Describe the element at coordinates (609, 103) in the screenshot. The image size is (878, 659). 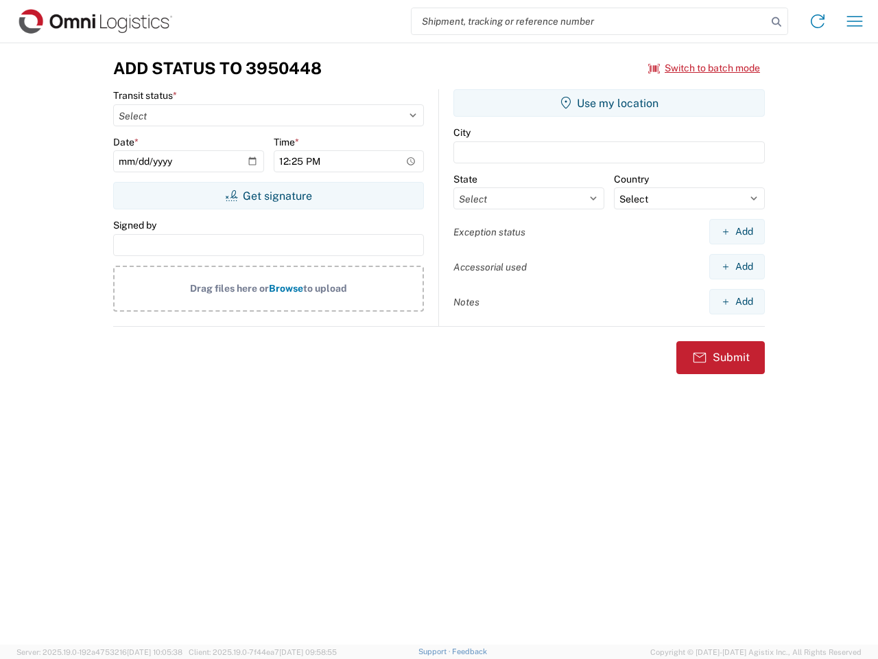
I see `button: Use my location` at that location.